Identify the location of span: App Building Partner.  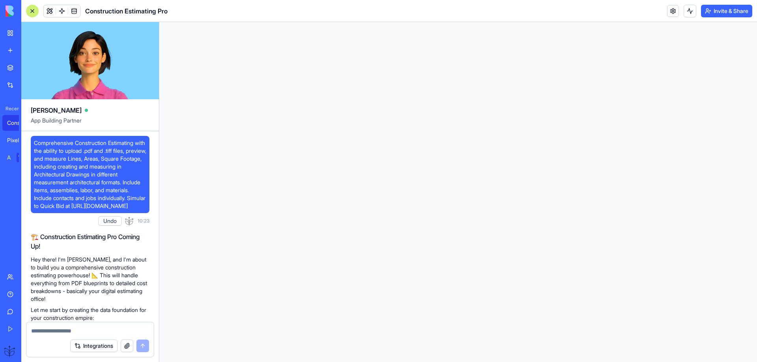
(90, 124).